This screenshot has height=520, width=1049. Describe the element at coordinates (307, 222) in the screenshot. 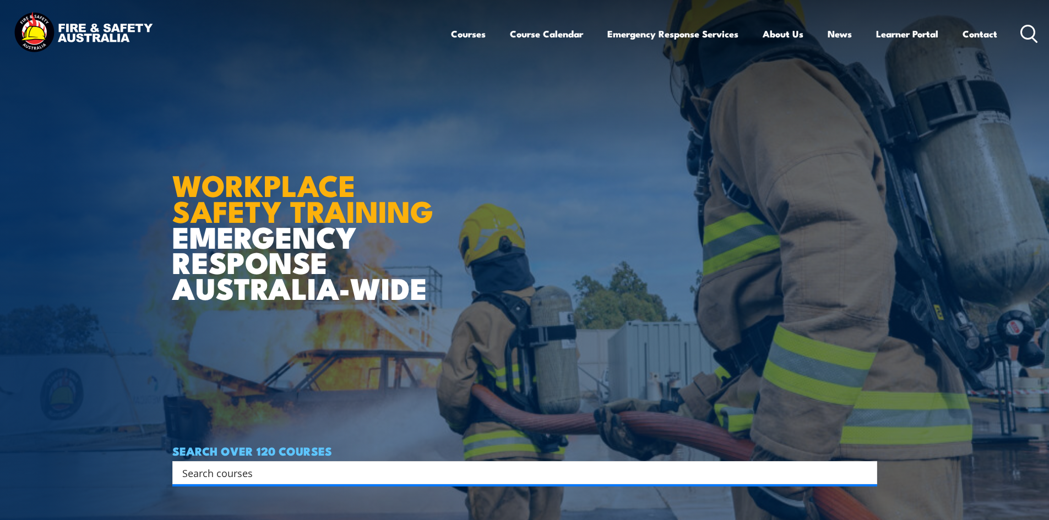

I see `h1: EMERGENCY RESPONSE AUSTRALIA-WIDE` at that location.